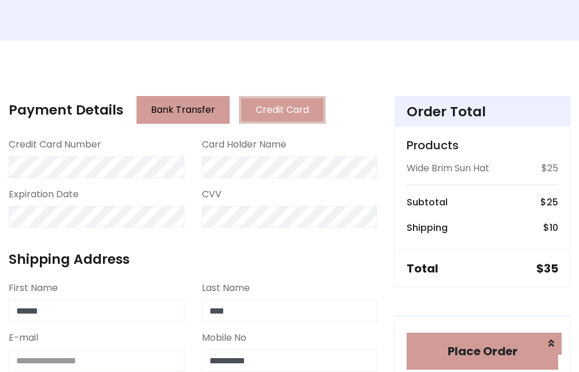 This screenshot has height=372, width=579. What do you see at coordinates (551, 269) in the screenshot?
I see `span: 35` at bounding box center [551, 269].